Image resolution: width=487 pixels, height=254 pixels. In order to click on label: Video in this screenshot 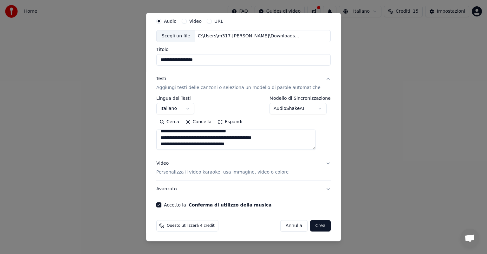, I will do `click(195, 21)`.